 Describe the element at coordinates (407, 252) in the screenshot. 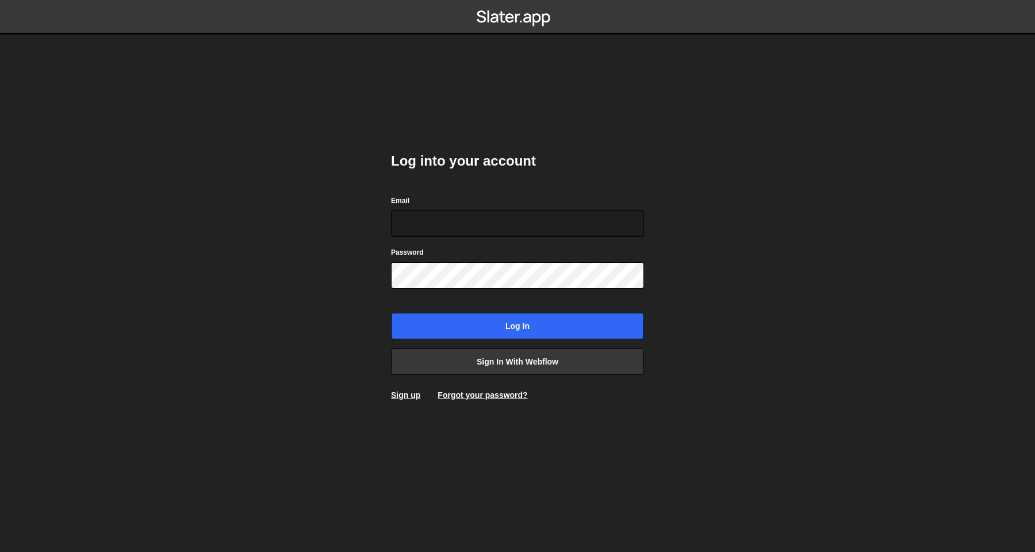

I see `label: Password` at that location.